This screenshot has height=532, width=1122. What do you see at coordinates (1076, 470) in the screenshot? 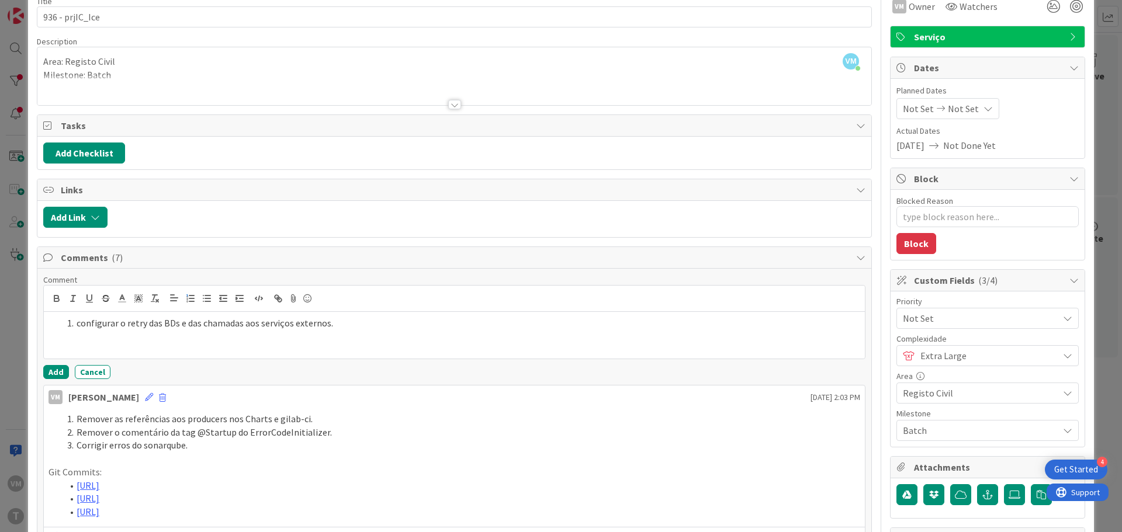
I see `div: Open Get Started checklist, remaining modules: 4` at bounding box center [1076, 470].